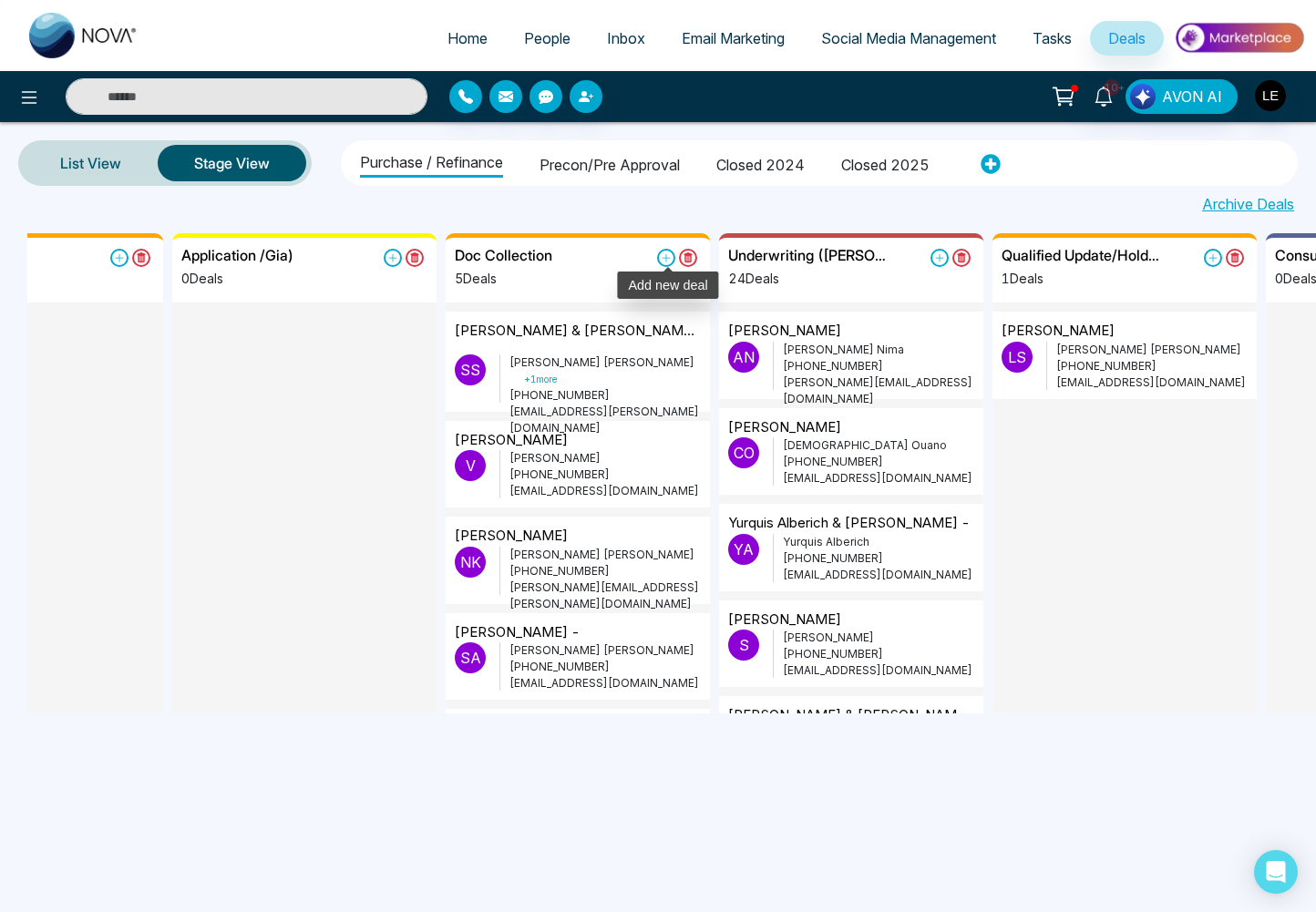 This screenshot has height=912, width=1316. What do you see at coordinates (1143, 97) in the screenshot?
I see `img: Lead Flow` at bounding box center [1143, 97].